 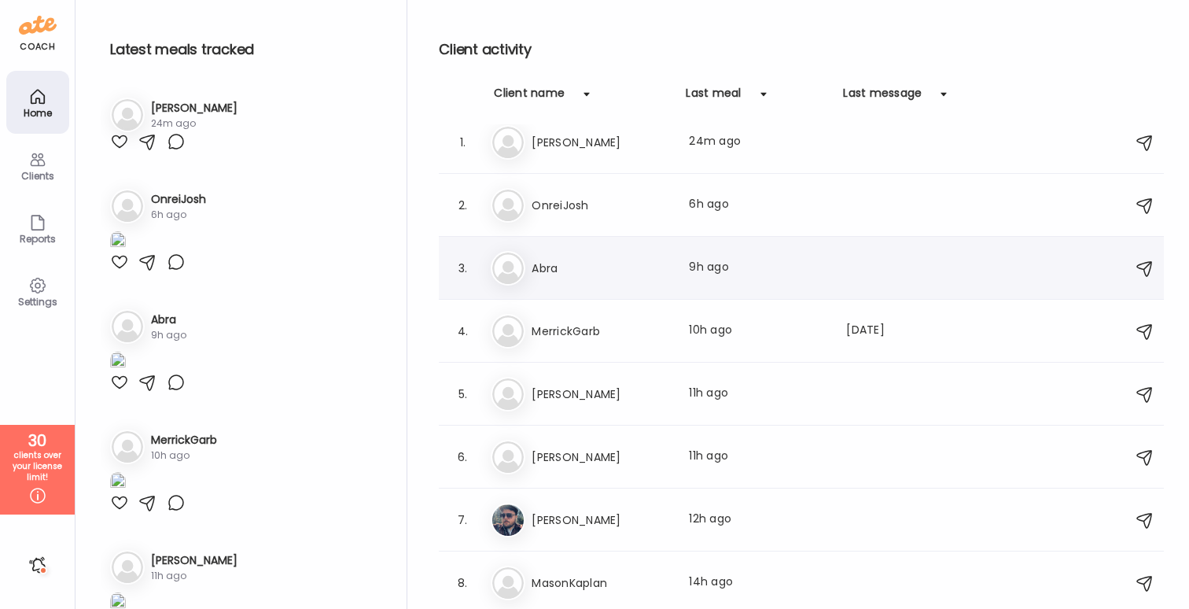 What do you see at coordinates (801, 50) in the screenshot?
I see `h2: Client activity` at bounding box center [801, 50].